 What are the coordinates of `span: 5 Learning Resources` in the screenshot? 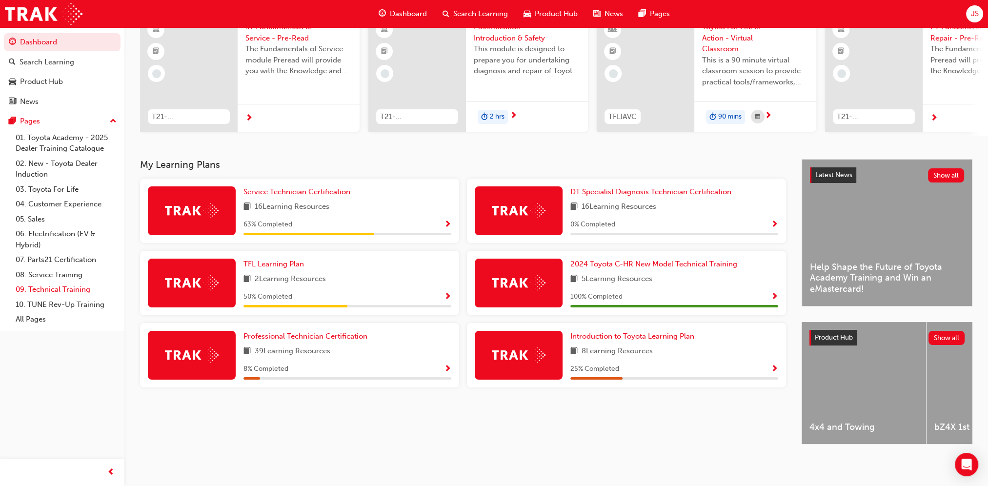 It's located at (616, 279).